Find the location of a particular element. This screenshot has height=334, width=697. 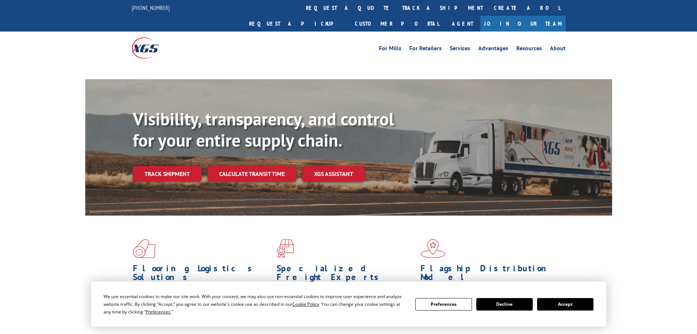

b: Visibility, transparency, and control for your entire supply chain. is located at coordinates (264, 129).